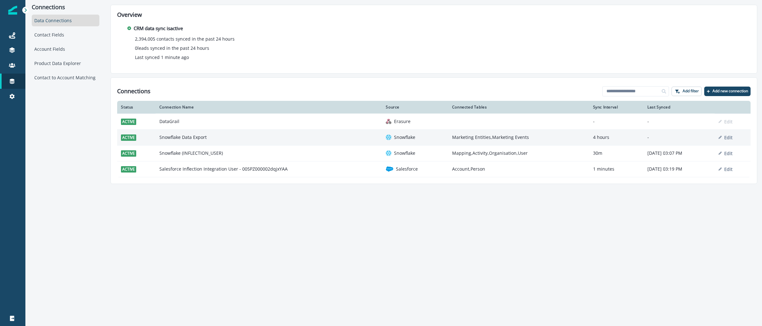  What do you see at coordinates (690, 91) in the screenshot?
I see `p: Add filter` at bounding box center [690, 91].